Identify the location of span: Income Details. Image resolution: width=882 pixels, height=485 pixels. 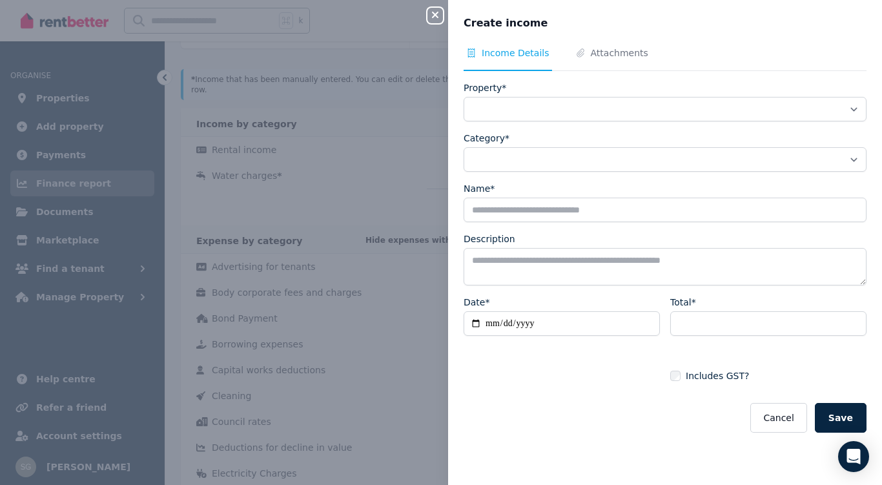
(515, 53).